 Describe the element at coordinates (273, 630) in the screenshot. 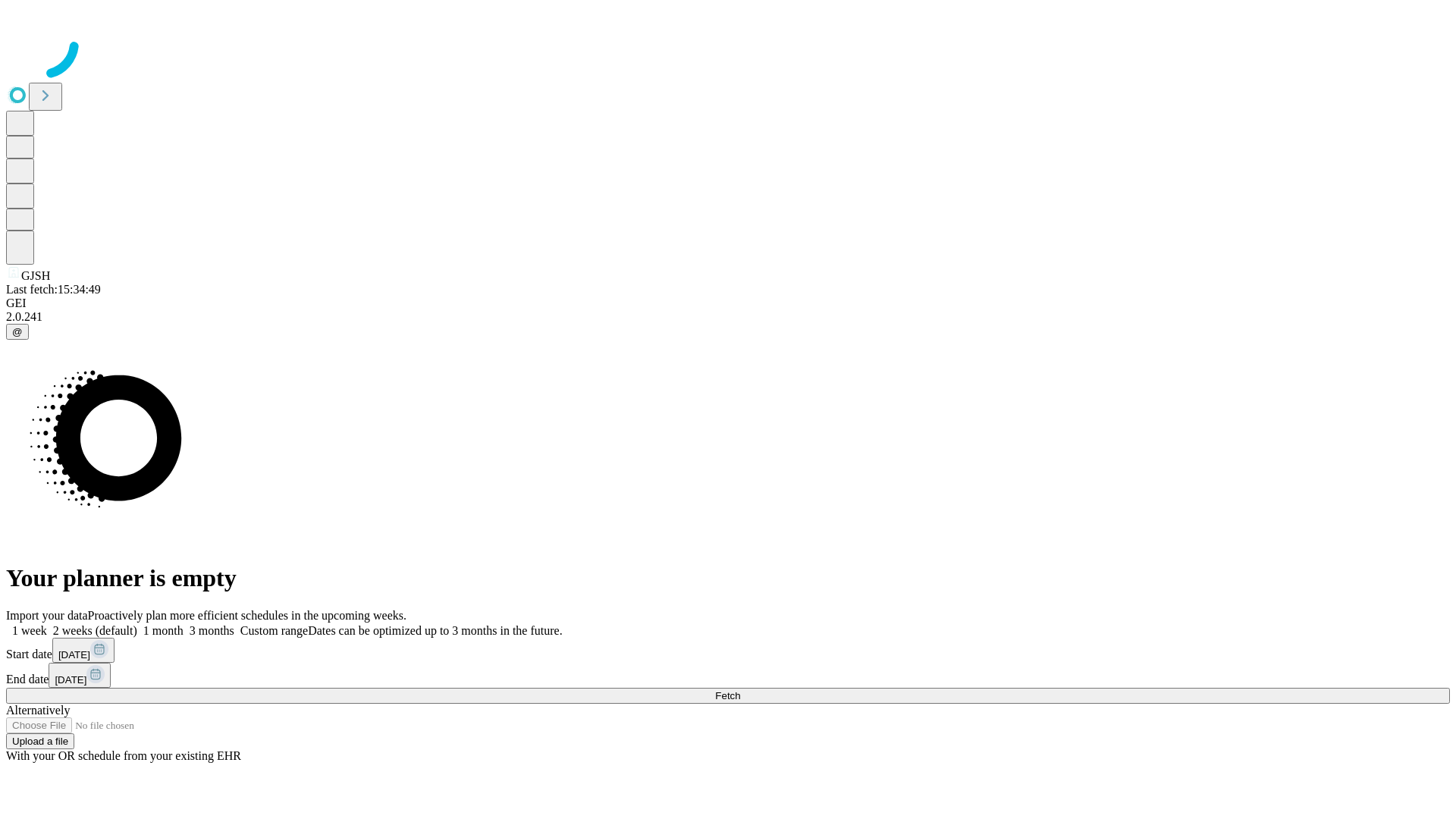

I see `span: Custom range` at that location.